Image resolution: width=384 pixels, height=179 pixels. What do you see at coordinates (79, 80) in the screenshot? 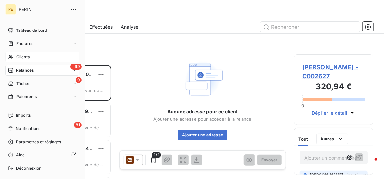
I see `span: 9` at bounding box center [79, 80].